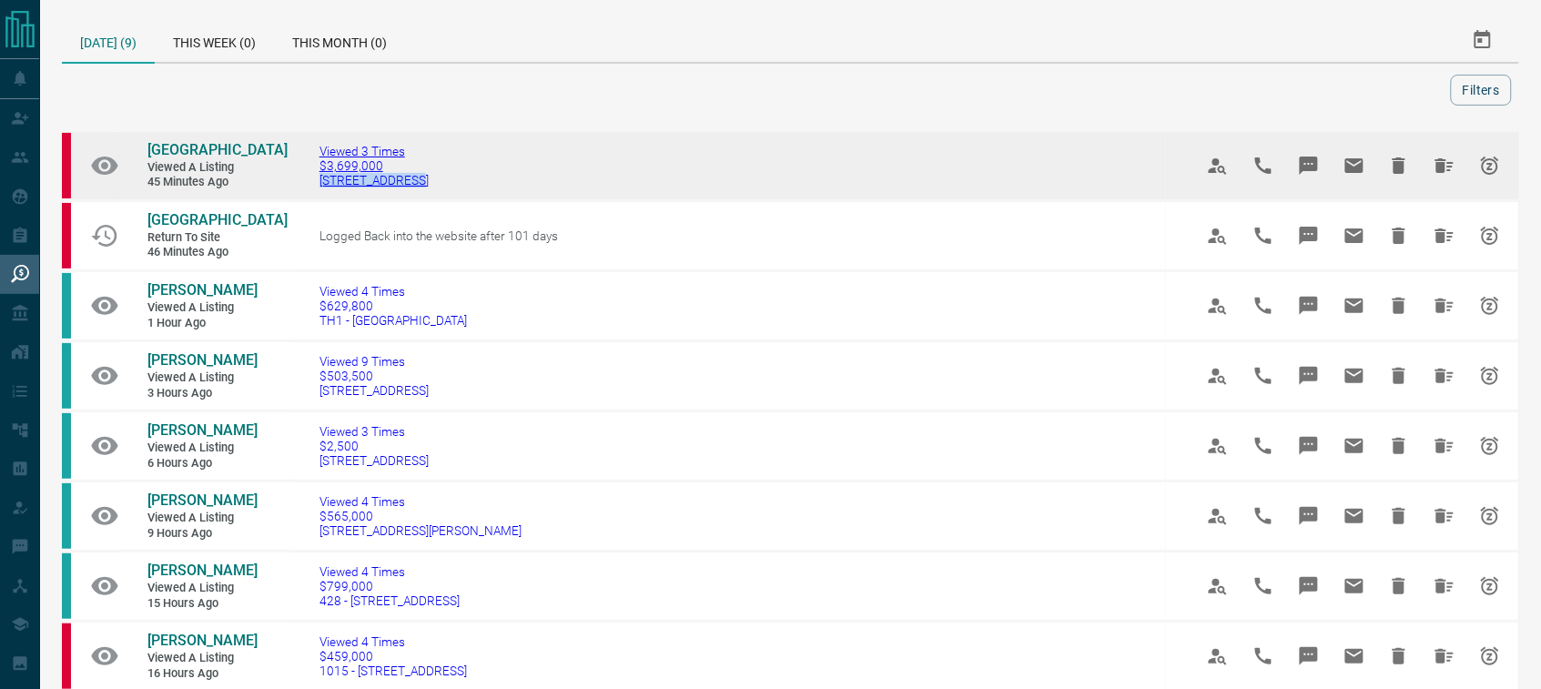  I want to click on span: Logged Back into the website after 101 days, so click(439, 236).